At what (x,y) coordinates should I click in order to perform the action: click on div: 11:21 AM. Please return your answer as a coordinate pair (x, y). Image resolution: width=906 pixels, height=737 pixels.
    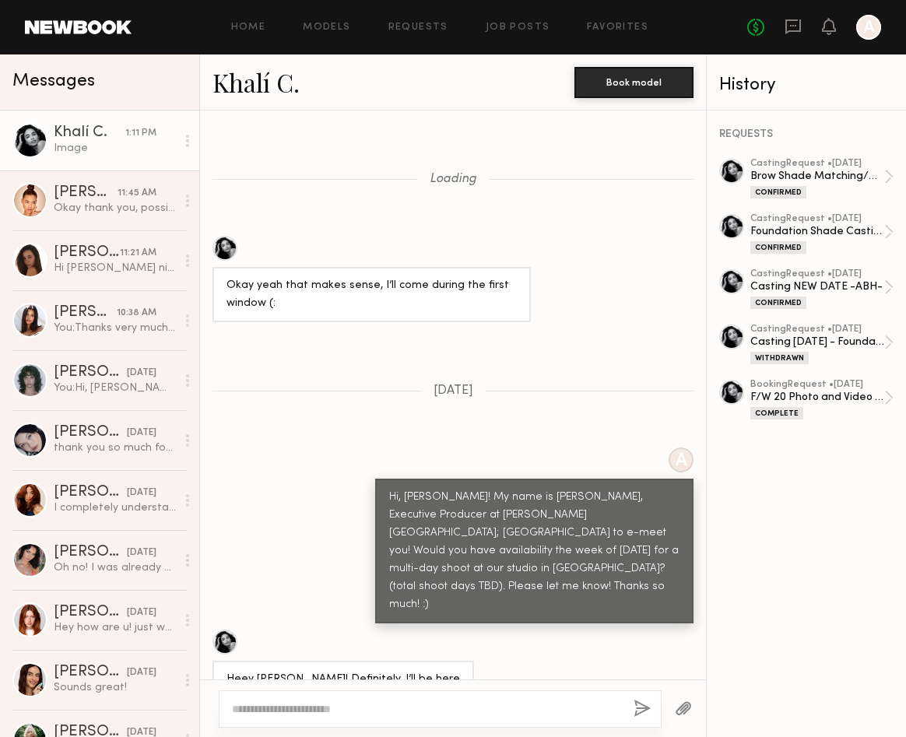
    Looking at the image, I should click on (138, 253).